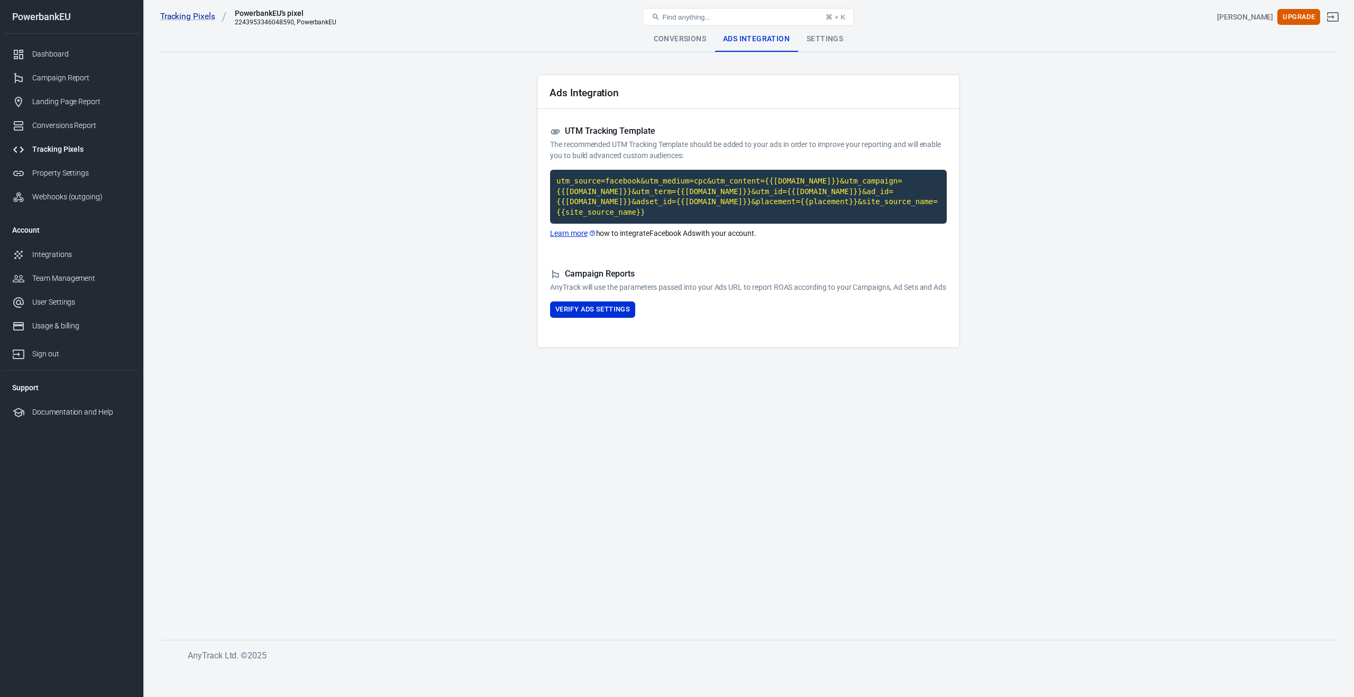 This screenshot has height=697, width=1354. Describe the element at coordinates (749, 197) in the screenshot. I see `code: Click to copy` at that location.